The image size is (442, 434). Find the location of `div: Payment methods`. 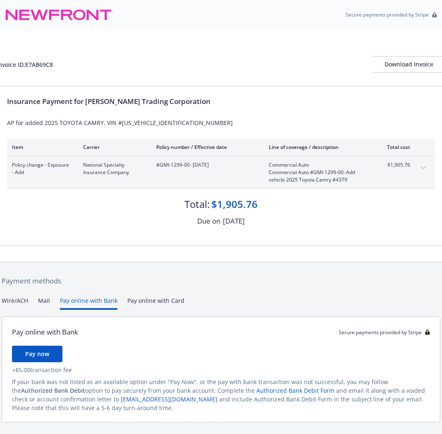

div: Payment methods is located at coordinates (221, 281).